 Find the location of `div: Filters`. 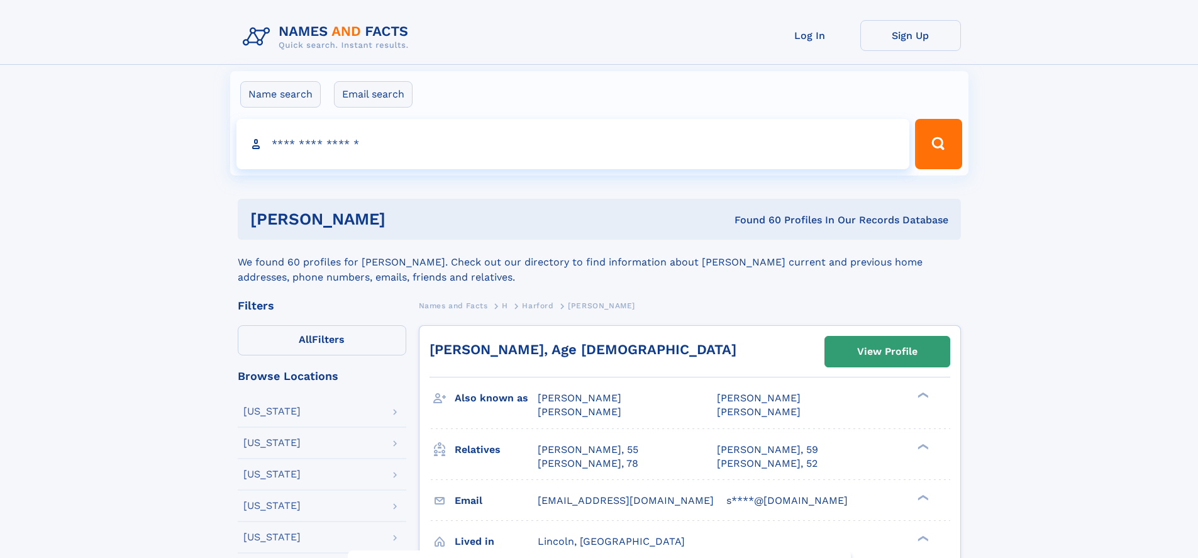

div: Filters is located at coordinates (322, 306).